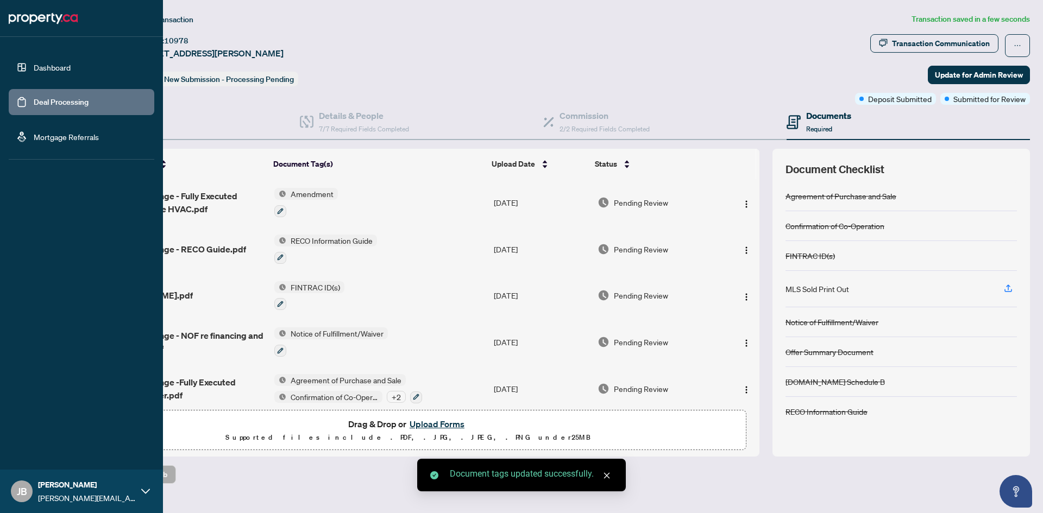 This screenshot has height=513, width=1043. Describe the element at coordinates (607, 476) in the screenshot. I see `a: Close` at that location.